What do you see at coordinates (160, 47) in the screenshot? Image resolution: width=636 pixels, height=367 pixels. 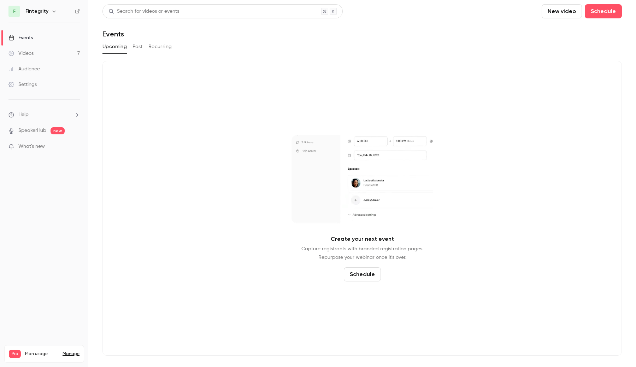 I see `button: Recurring` at bounding box center [160, 47].